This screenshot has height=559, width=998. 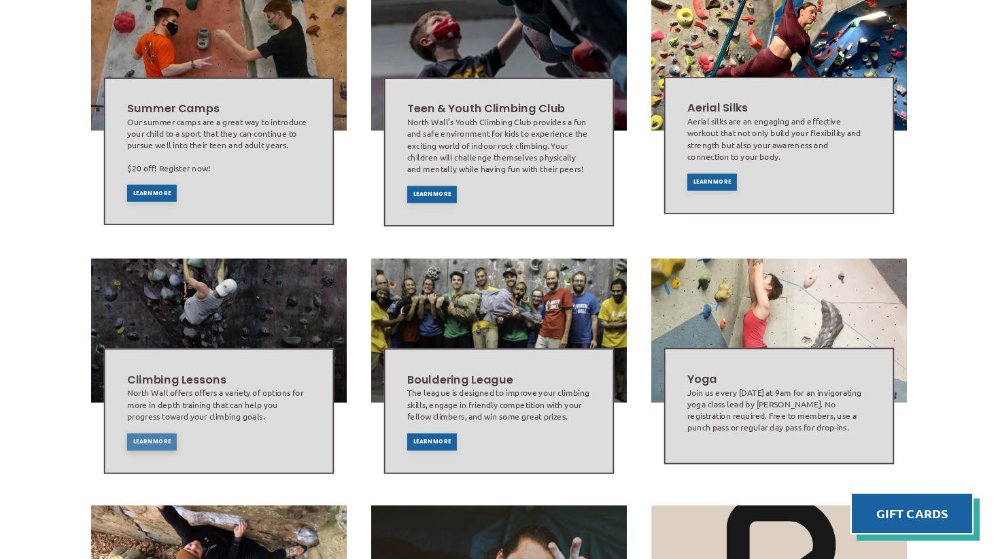 I want to click on h2: Aerial Silks, so click(x=779, y=107).